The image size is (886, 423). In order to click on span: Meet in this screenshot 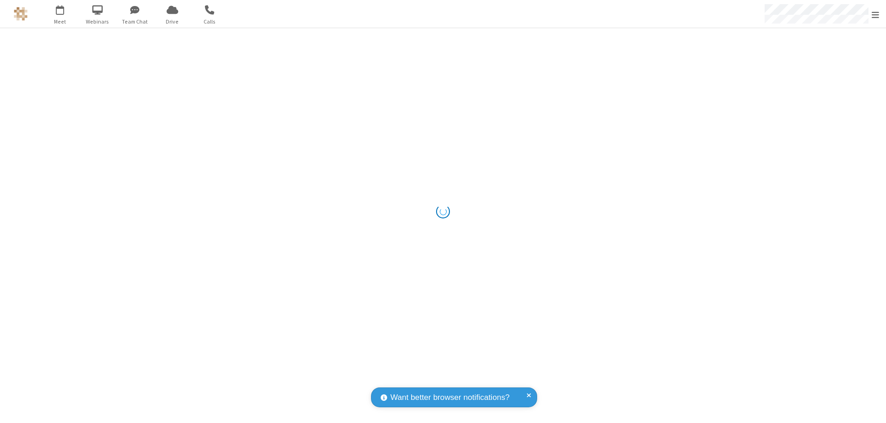, I will do `click(60, 22)`.